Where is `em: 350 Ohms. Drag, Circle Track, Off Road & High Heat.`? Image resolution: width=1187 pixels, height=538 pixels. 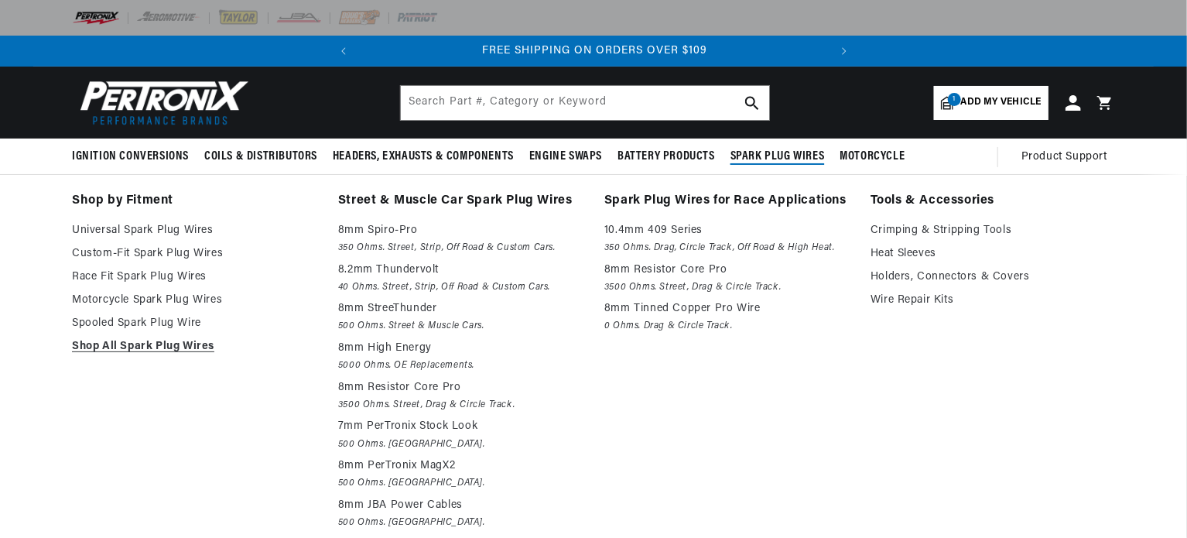 em: 350 Ohms. Drag, Circle Track, Off Road & High Heat. is located at coordinates (727, 248).